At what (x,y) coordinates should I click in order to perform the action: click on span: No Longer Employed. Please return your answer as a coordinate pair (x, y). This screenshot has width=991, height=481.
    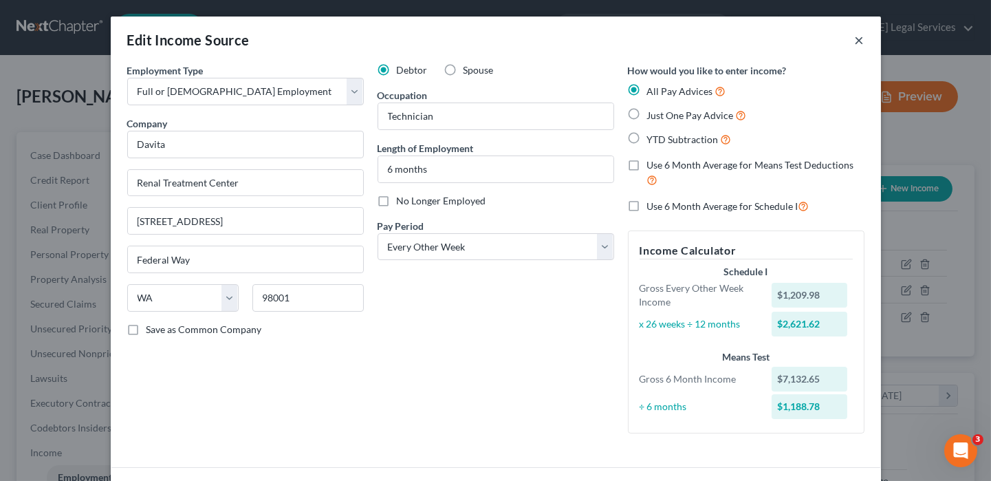
    Looking at the image, I should click on (442, 200).